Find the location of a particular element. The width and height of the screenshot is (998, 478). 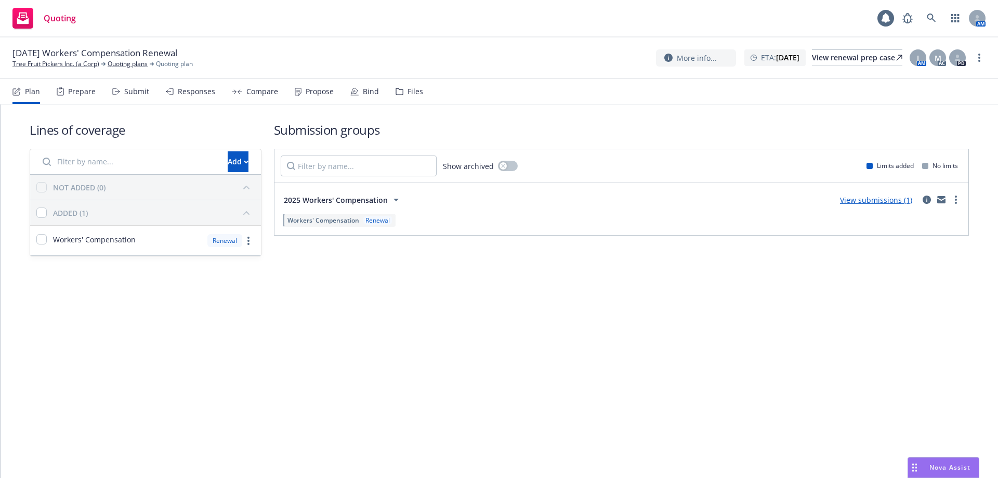

span: M is located at coordinates (938, 58).